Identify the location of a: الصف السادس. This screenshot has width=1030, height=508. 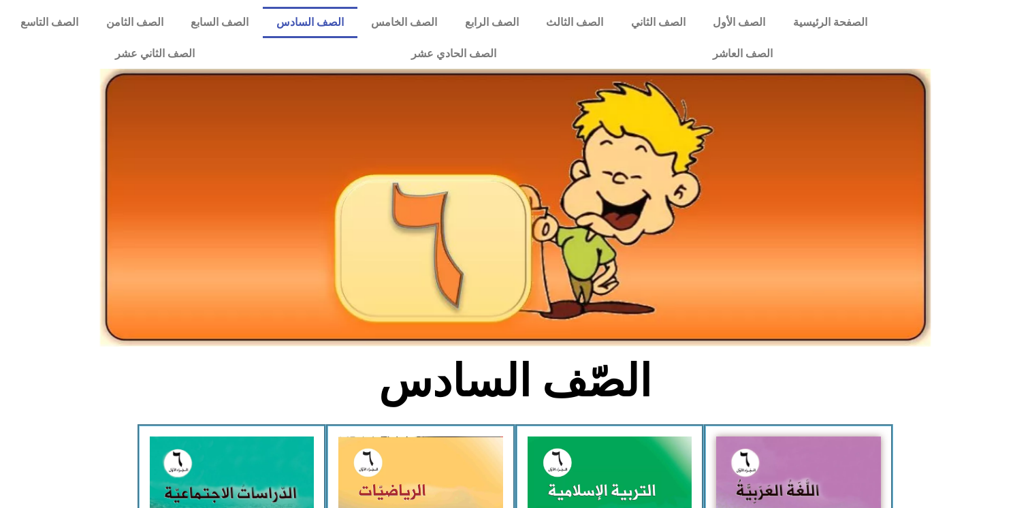
(310, 22).